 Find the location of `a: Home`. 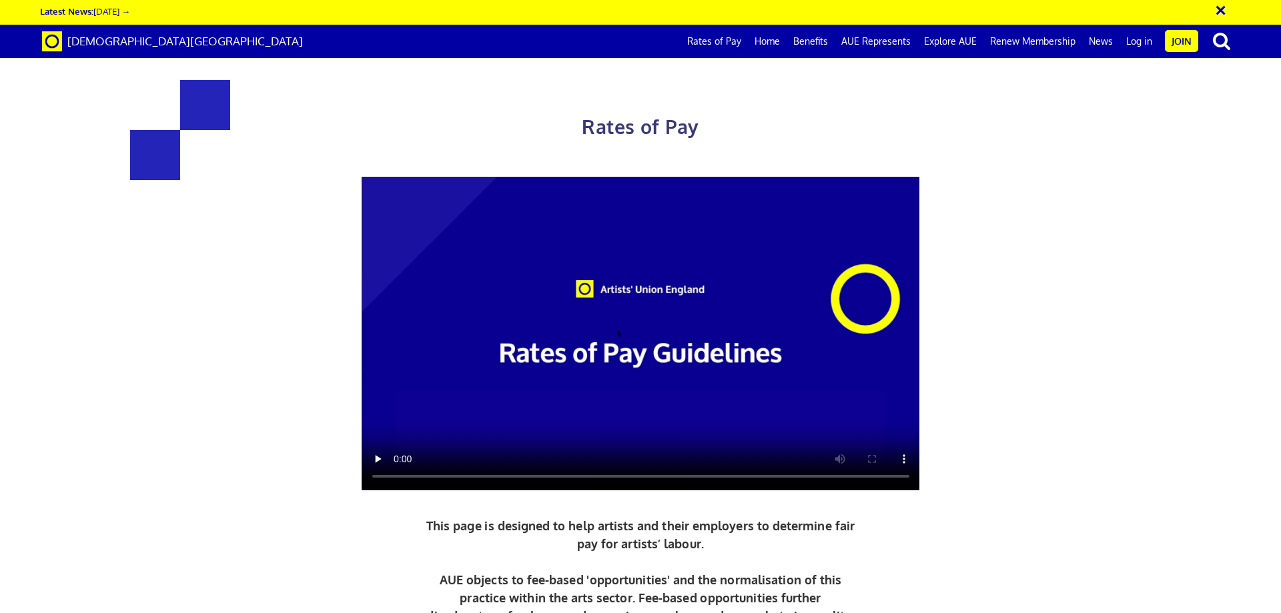

a: Home is located at coordinates (767, 41).